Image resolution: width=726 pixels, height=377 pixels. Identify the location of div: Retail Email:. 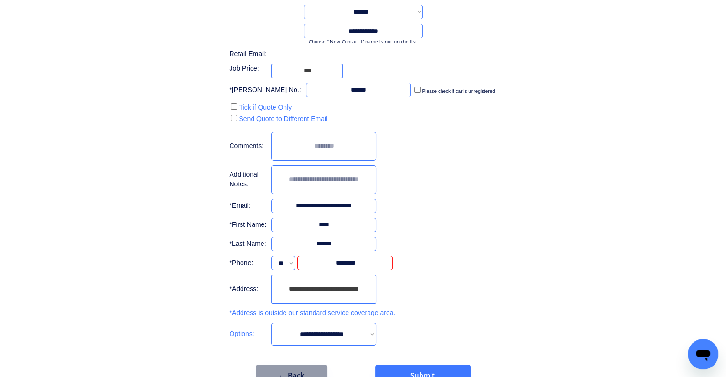
(253, 54).